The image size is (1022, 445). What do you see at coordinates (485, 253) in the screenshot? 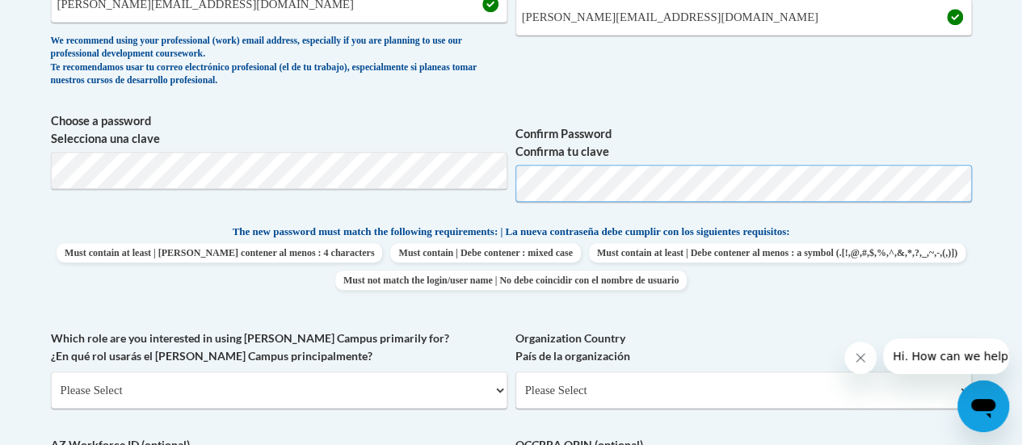
I see `span: Must contain | Debe contener : mixed case` at bounding box center [485, 253].